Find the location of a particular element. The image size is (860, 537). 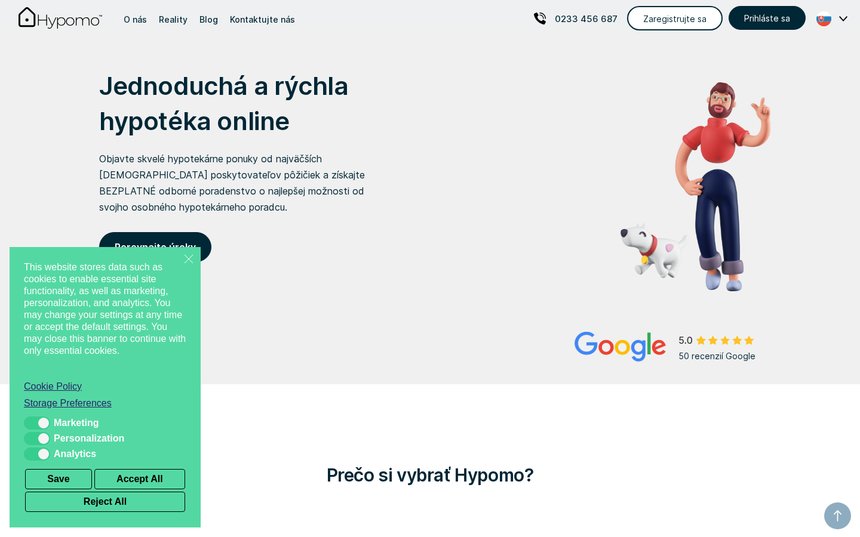

div: 50 recenzií Google is located at coordinates (724, 356).